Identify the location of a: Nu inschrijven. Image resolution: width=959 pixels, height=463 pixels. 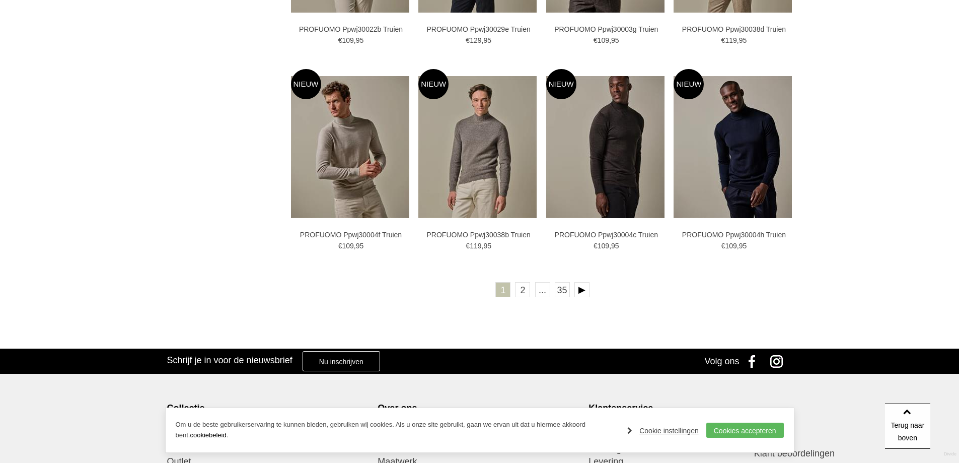
(341, 361).